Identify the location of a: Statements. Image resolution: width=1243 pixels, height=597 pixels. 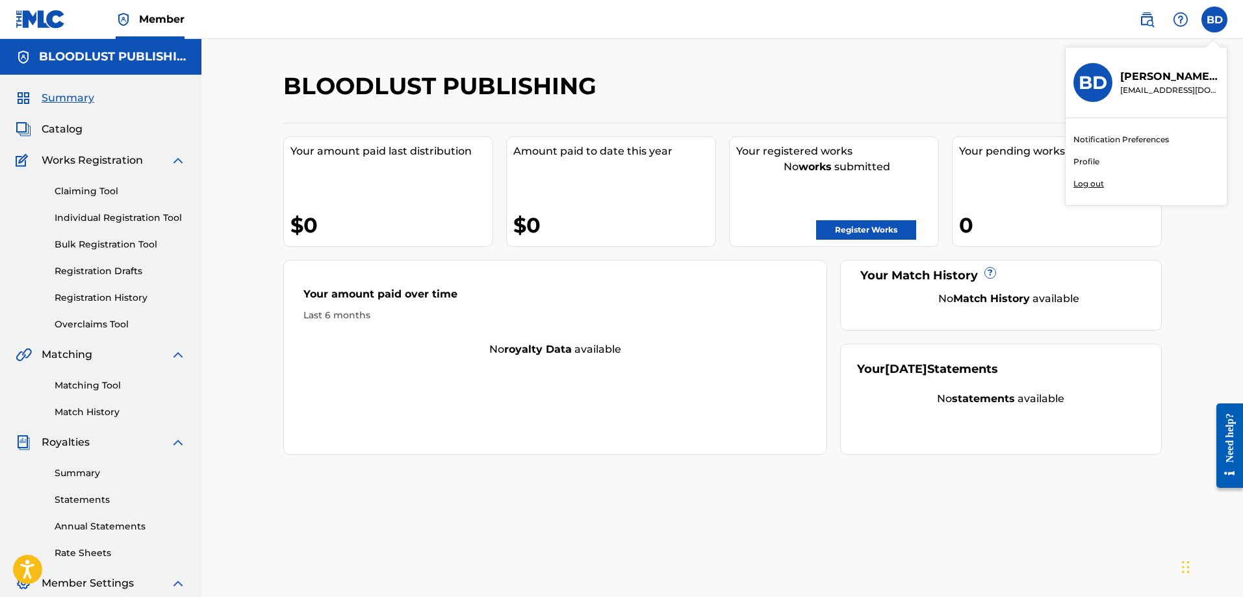
(120, 500).